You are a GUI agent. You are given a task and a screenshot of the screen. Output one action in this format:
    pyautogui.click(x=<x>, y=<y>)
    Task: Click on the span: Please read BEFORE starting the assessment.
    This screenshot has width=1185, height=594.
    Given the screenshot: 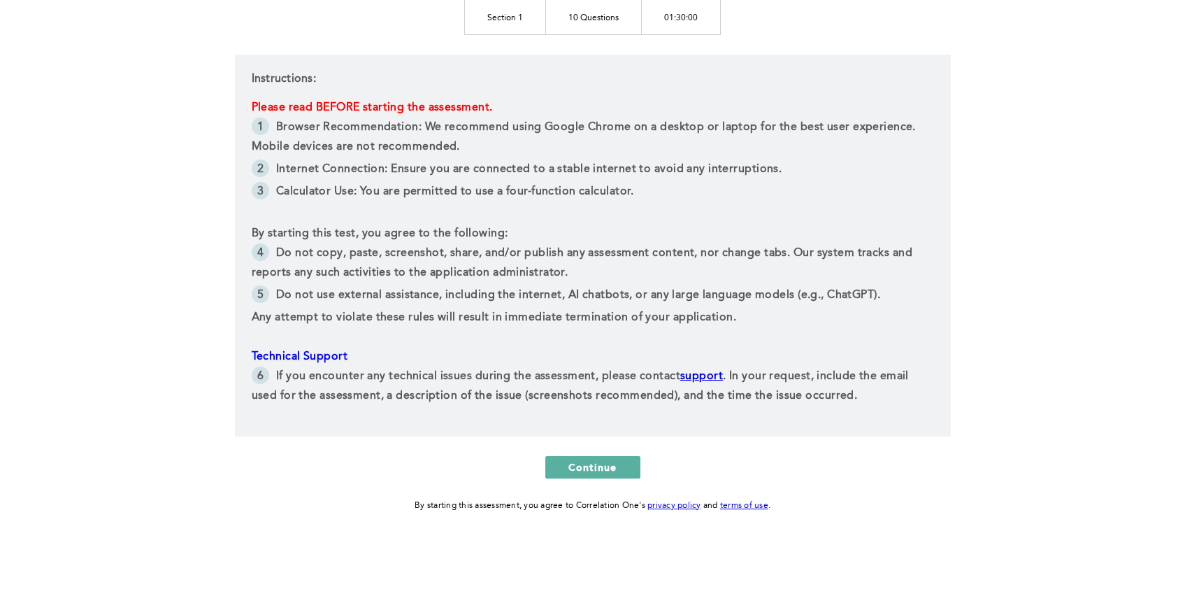 What is the action you would take?
    pyautogui.click(x=372, y=108)
    